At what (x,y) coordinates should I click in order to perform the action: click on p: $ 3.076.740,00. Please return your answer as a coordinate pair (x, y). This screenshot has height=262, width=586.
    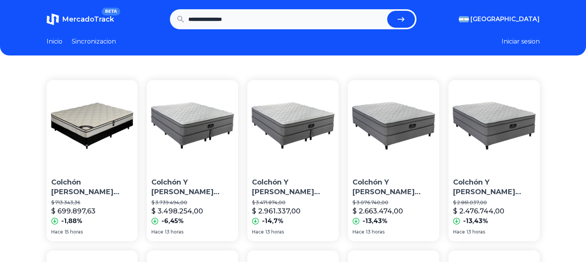
    Looking at the image, I should click on (393, 203).